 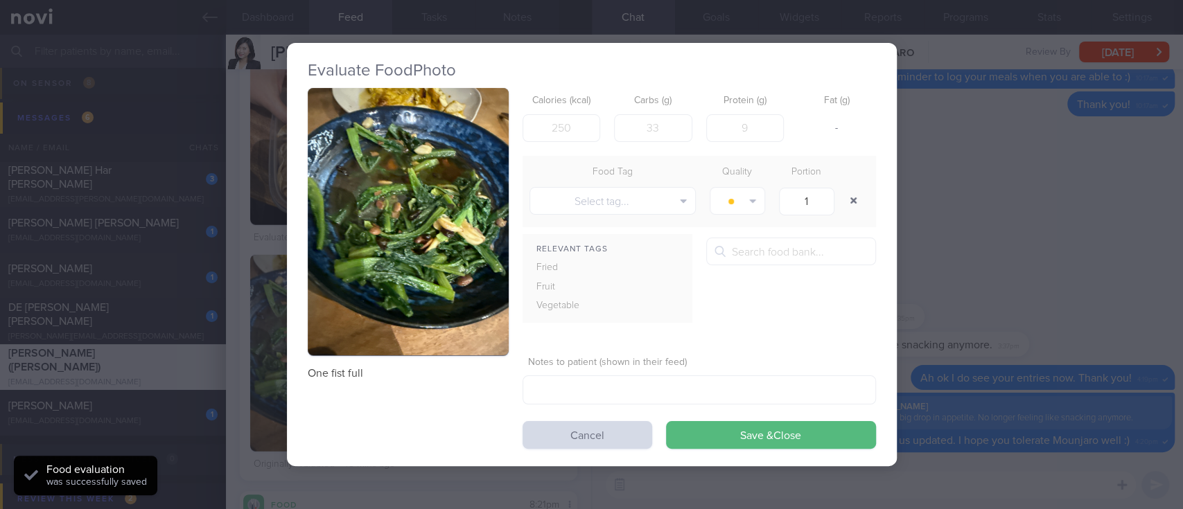 I want to click on input: Search food bank..., so click(x=791, y=252).